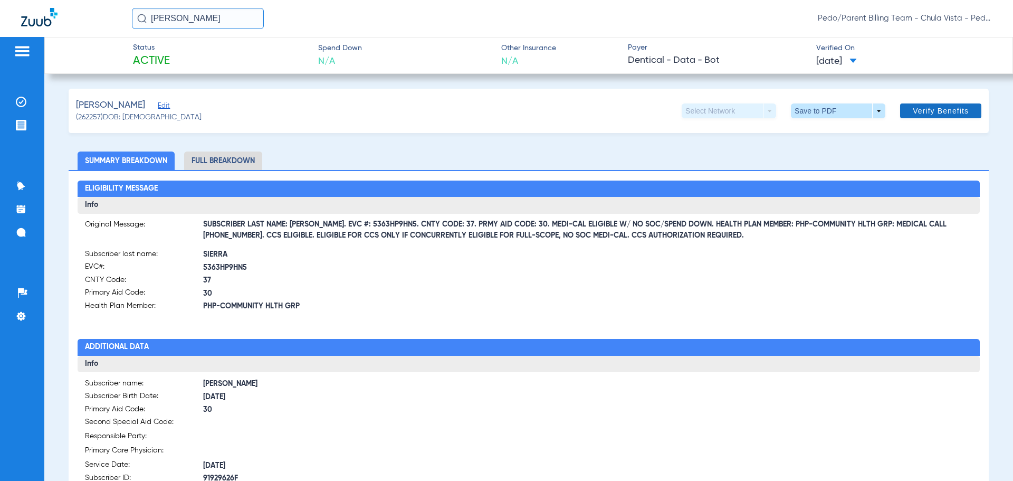 This screenshot has width=1013, height=481. I want to click on span: Subscriber Birth Date:, so click(144, 397).